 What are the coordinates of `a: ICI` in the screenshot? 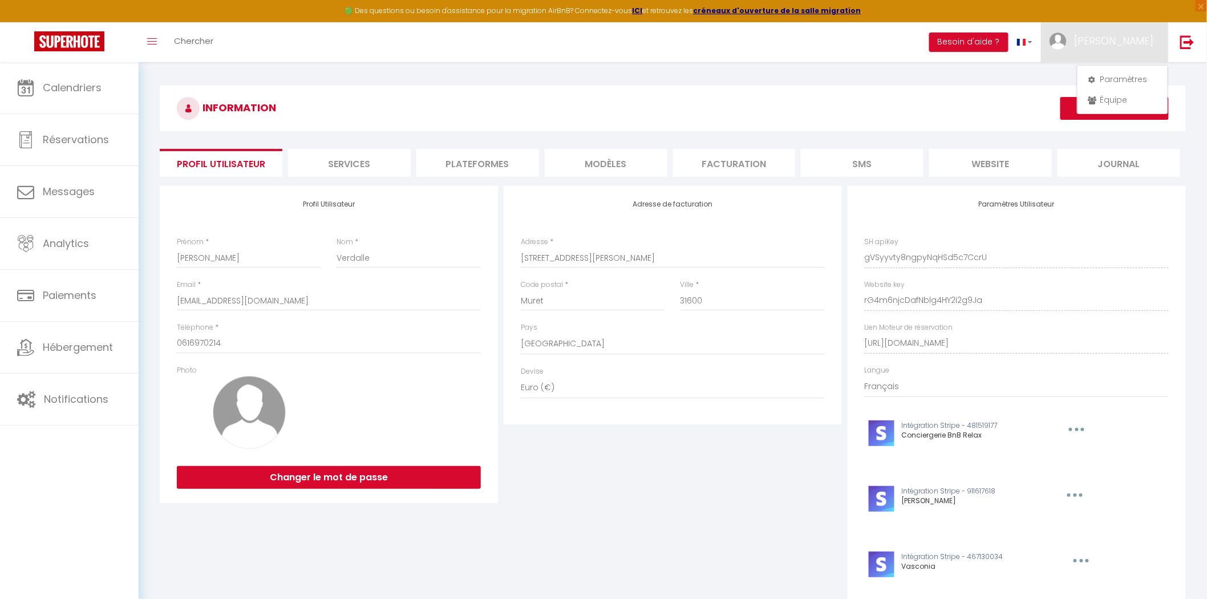 It's located at (638, 10).